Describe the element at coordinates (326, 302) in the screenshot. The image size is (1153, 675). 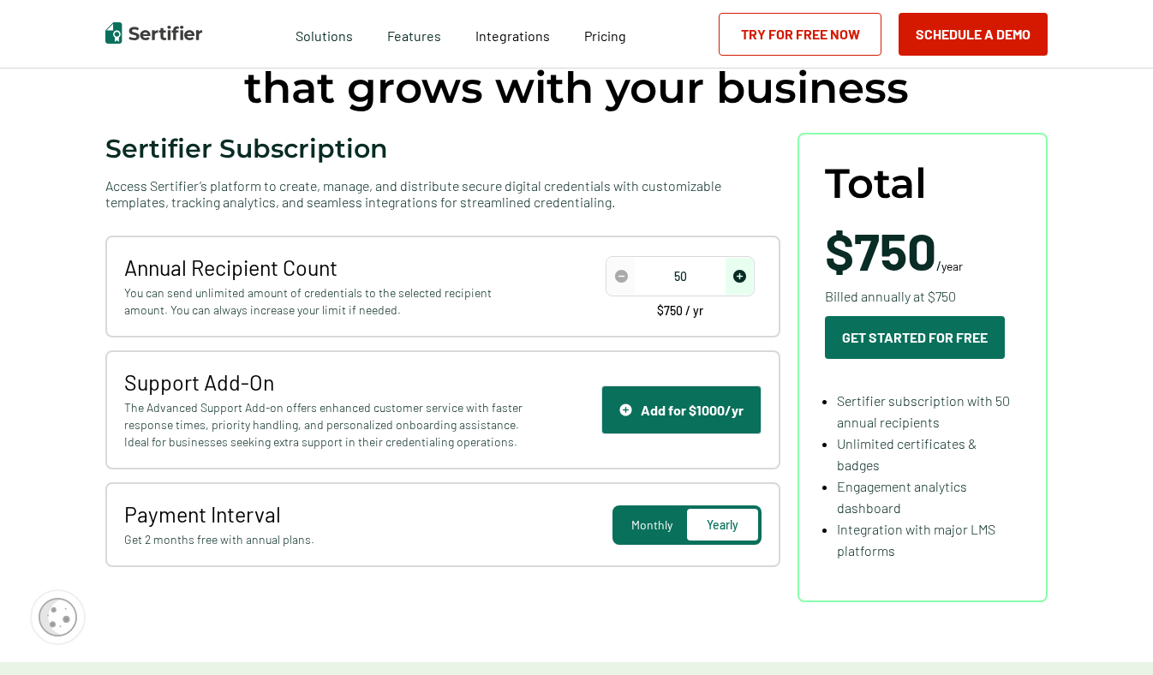
I see `span: You can send unlimited amount of credentials to the selected recipient amount. You can always inc...` at that location.